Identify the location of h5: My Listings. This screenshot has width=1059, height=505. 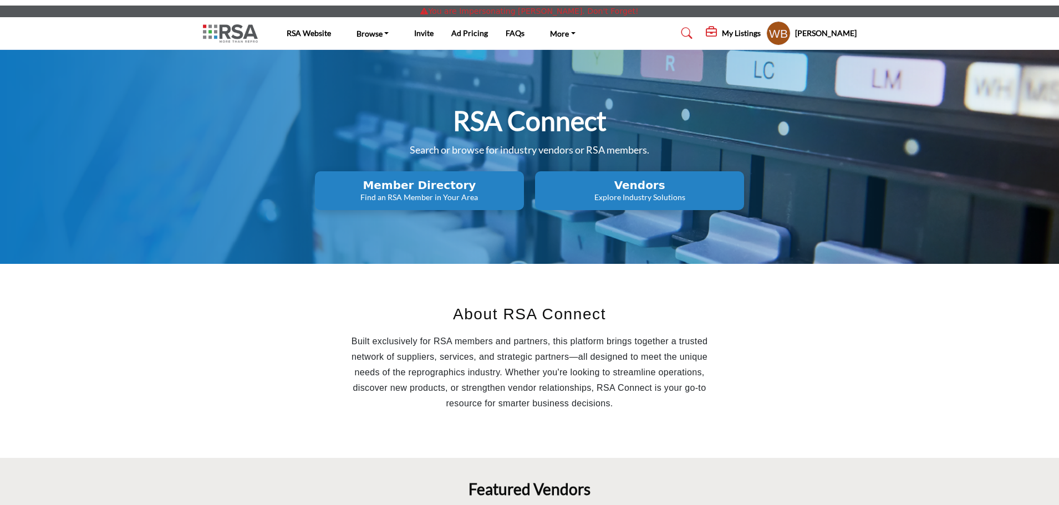
(741, 33).